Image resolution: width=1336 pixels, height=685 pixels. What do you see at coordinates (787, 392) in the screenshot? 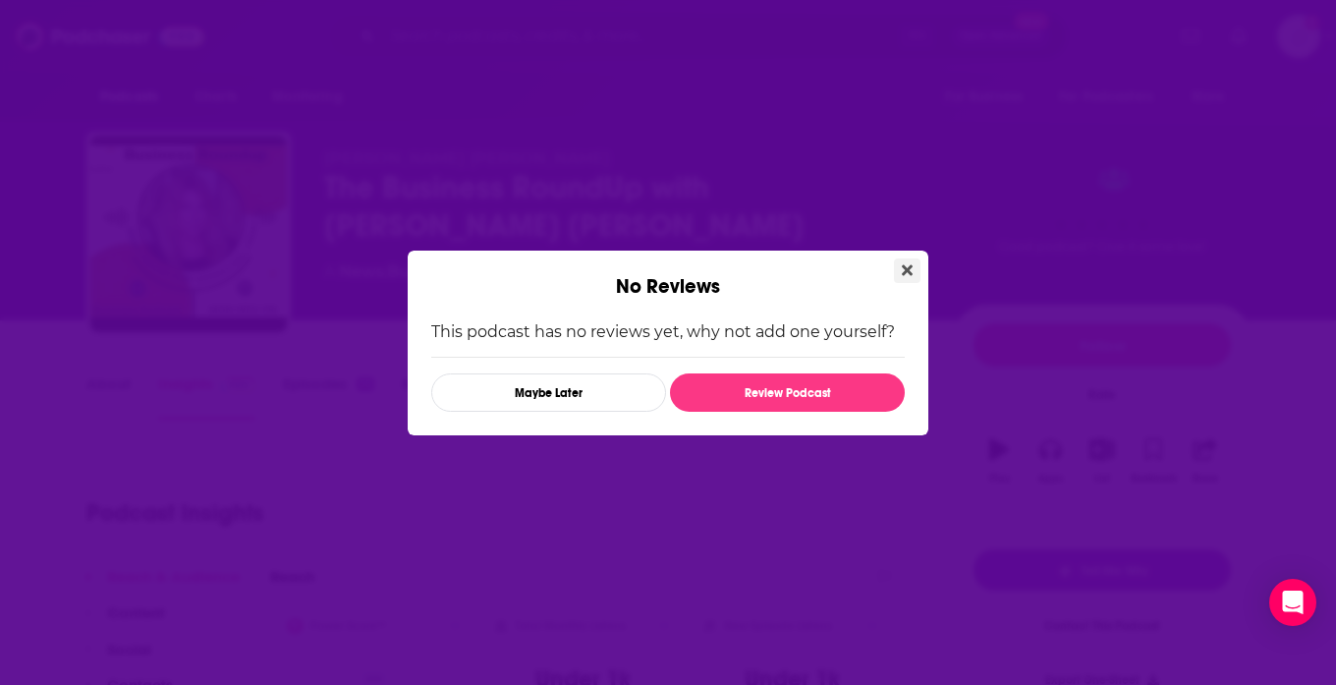
I see `button: Review Podcast` at bounding box center [787, 392].